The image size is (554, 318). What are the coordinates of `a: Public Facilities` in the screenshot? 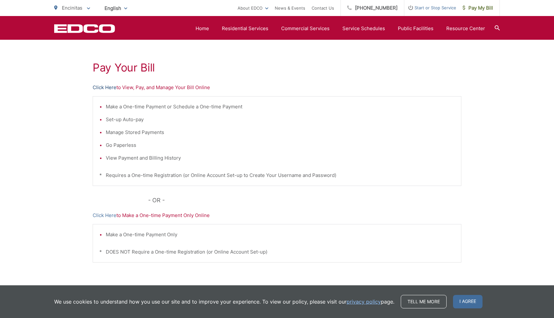 It's located at (415, 29).